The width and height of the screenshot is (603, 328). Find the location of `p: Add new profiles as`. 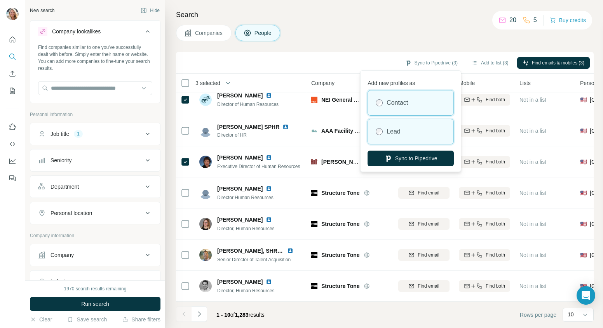

p: Add new profiles as is located at coordinates (411, 82).